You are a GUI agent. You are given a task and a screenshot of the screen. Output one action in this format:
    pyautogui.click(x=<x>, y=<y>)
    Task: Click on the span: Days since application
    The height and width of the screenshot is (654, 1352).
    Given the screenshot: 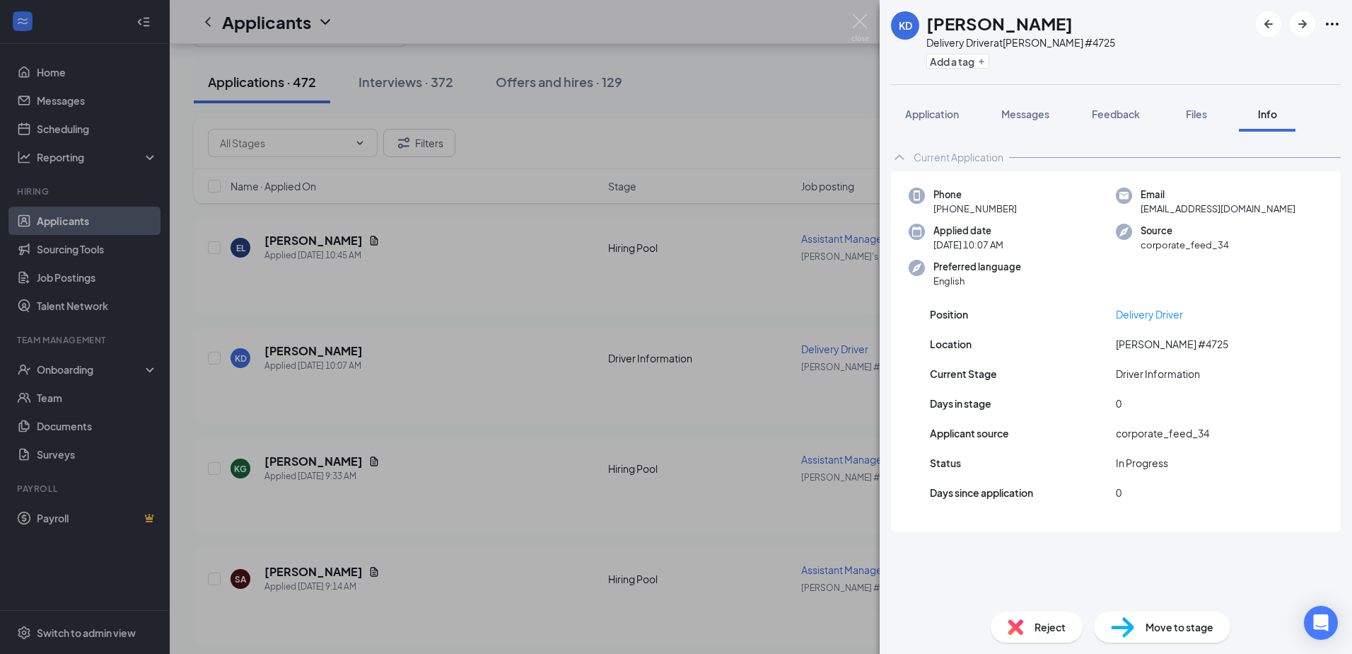 What is the action you would take?
    pyautogui.click(x=982, y=492)
    